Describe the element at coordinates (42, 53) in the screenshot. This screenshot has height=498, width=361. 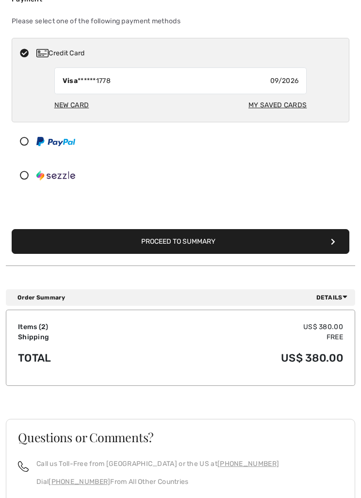
I see `img: Credit Card` at that location.